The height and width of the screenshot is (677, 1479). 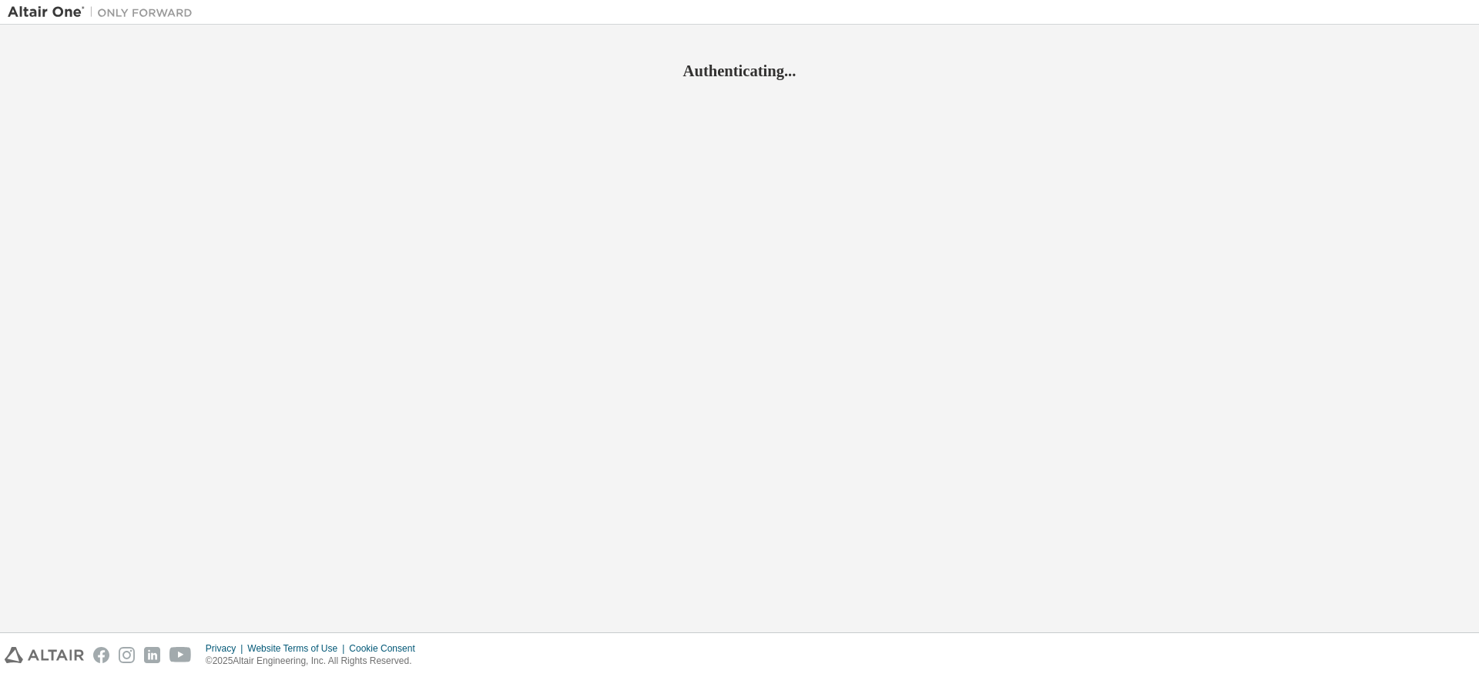 I want to click on h2: Authenticating..., so click(x=739, y=71).